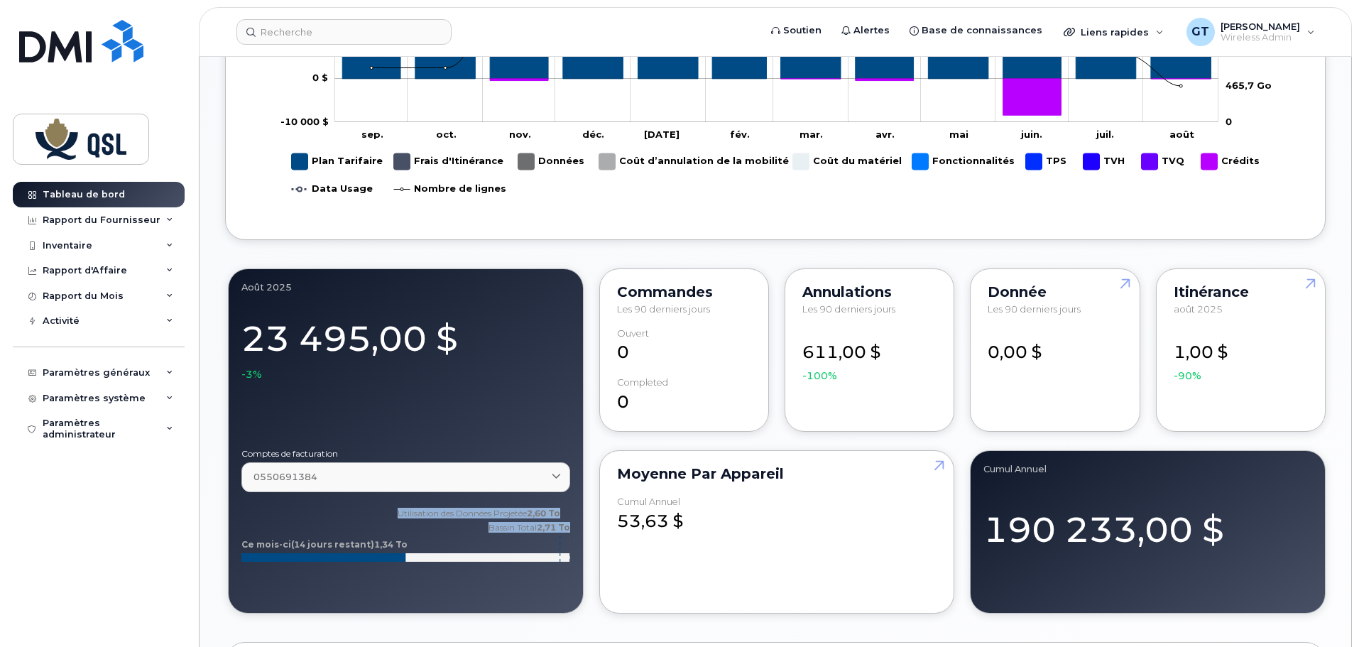 The image size is (1359, 647). What do you see at coordinates (529, 527) in the screenshot?
I see `text: Bassin Total` at bounding box center [529, 527].